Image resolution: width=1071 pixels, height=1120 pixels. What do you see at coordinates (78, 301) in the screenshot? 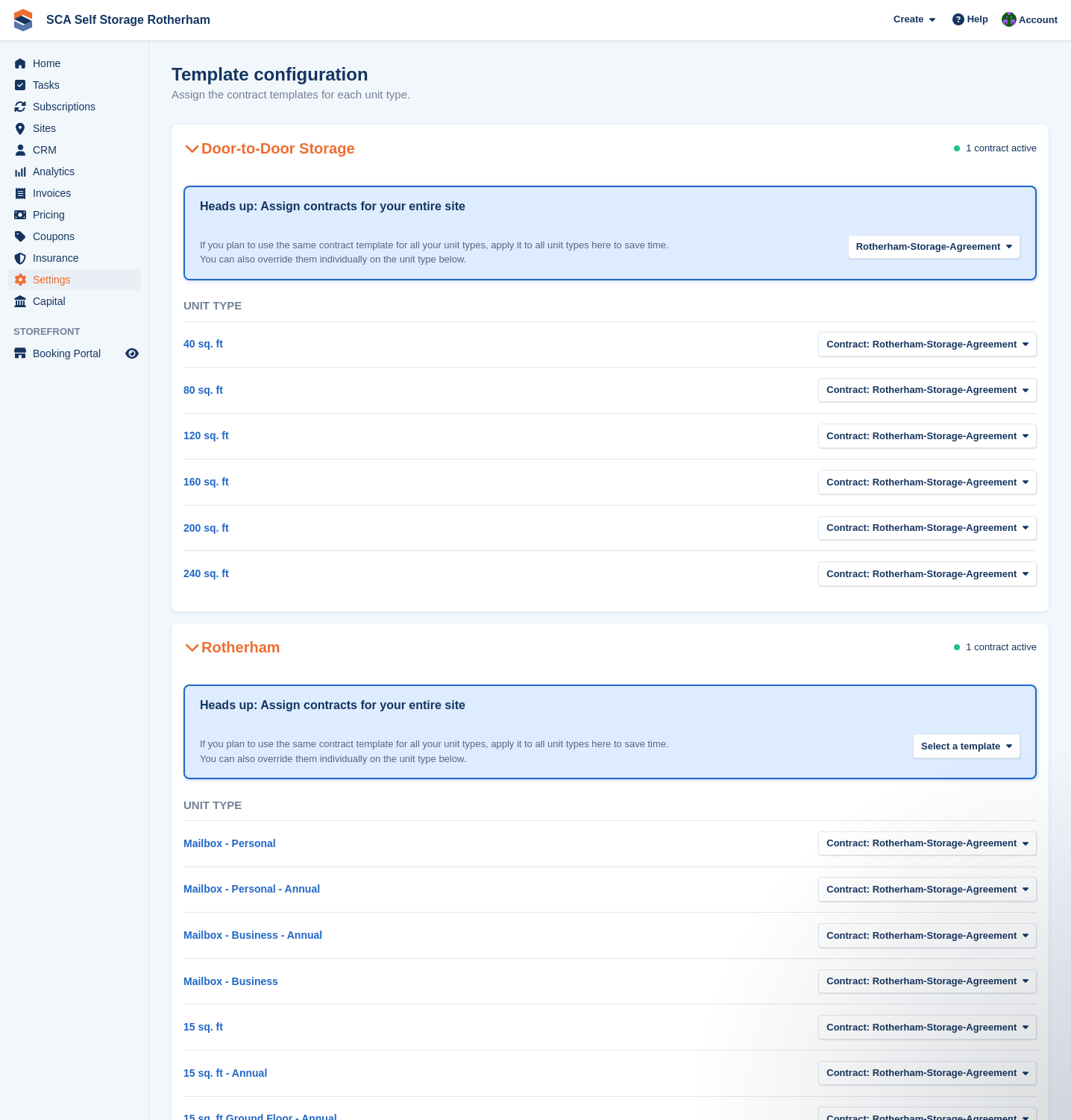
I see `span: Capital` at bounding box center [78, 301].